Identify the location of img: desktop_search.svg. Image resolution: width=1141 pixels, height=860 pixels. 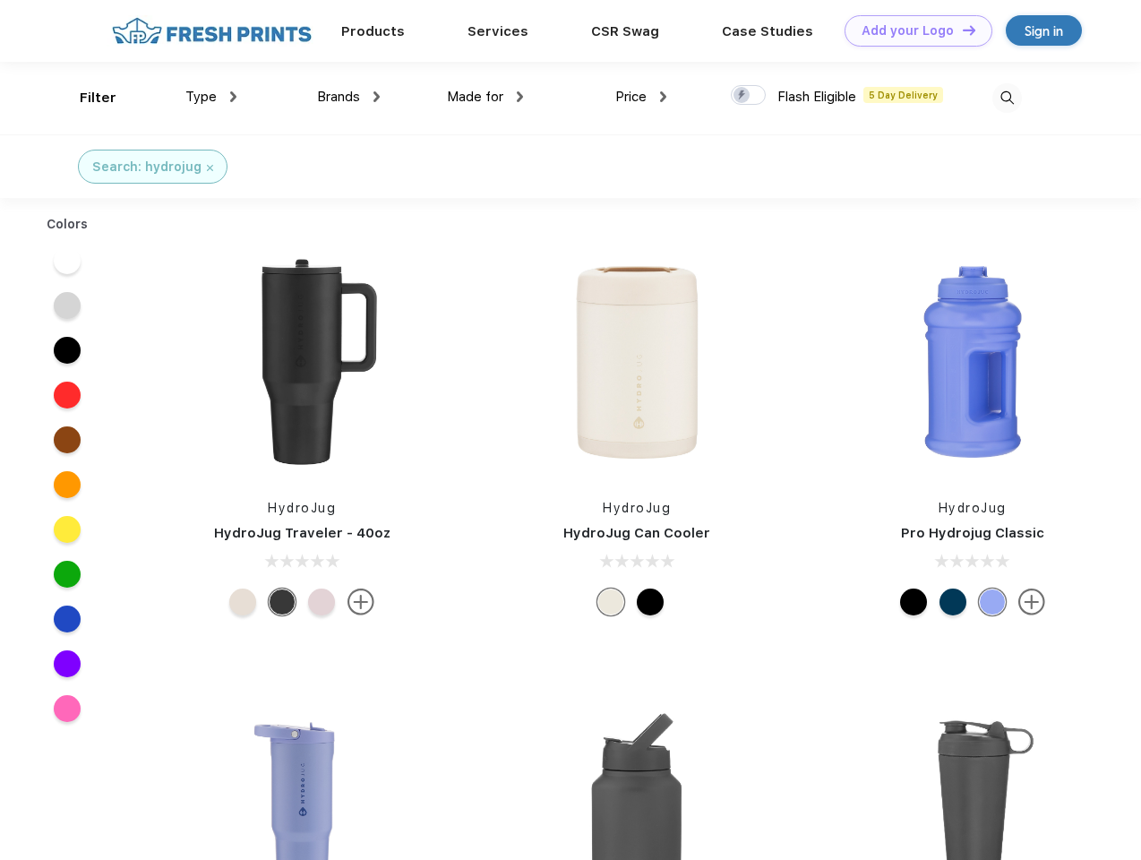
(1007, 98).